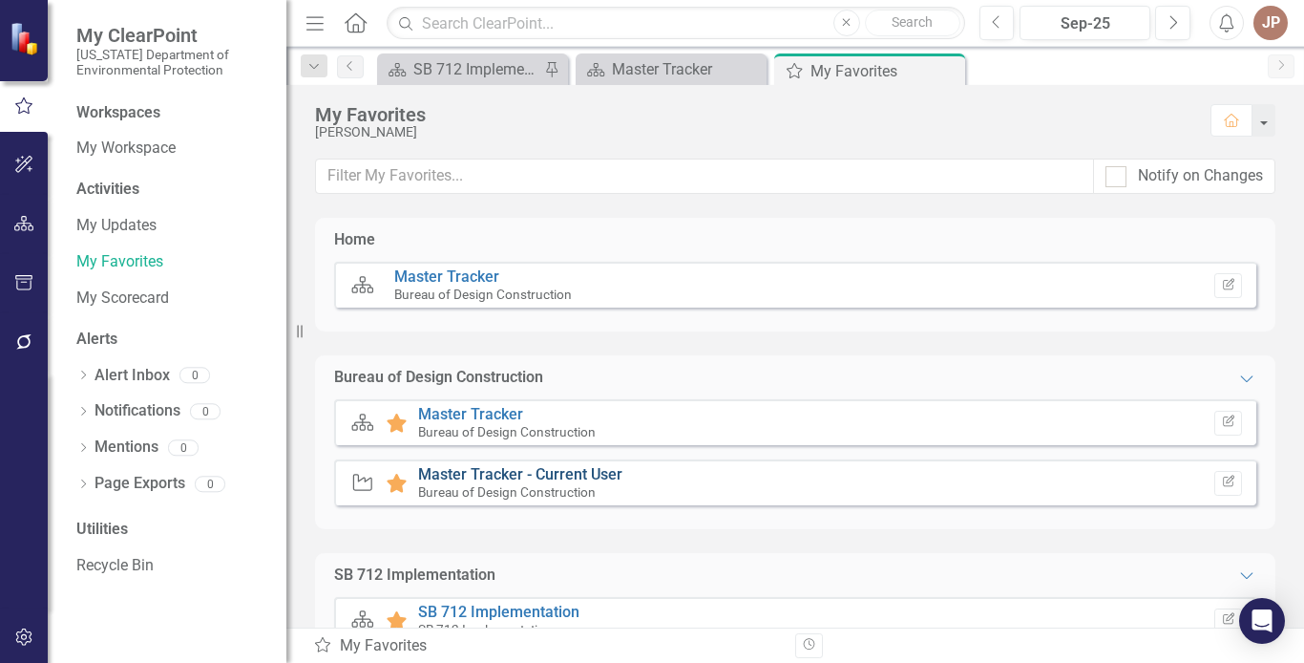 The width and height of the screenshot is (1304, 663). I want to click on small: SB 712 Implementation, so click(485, 629).